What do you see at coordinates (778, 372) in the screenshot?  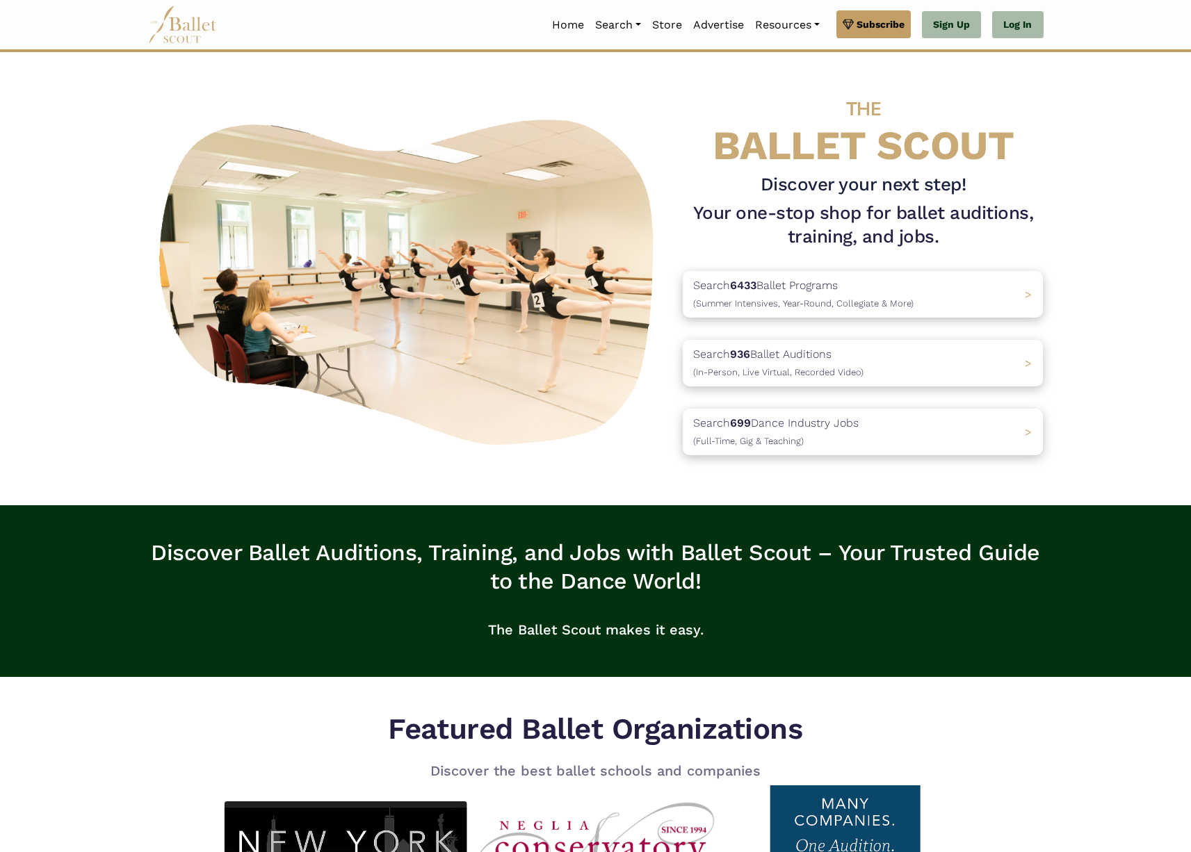 I see `span: (In-Person, Live Virtual, Recorded Video)` at bounding box center [778, 372].